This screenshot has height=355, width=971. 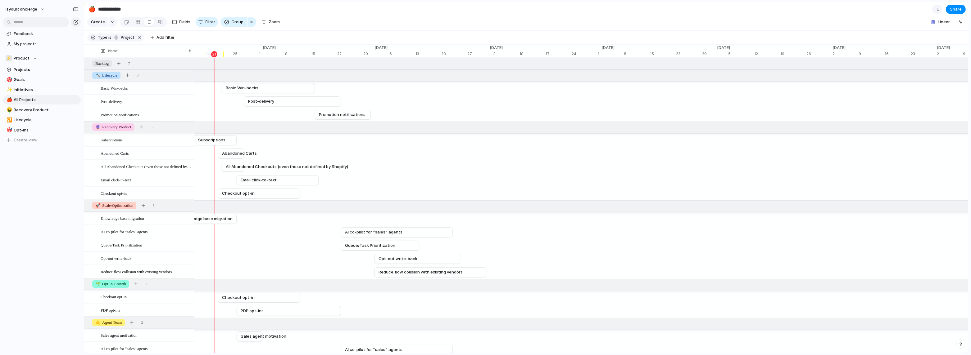 What do you see at coordinates (350, 54) in the screenshot?
I see `div: 22` at bounding box center [350, 54].